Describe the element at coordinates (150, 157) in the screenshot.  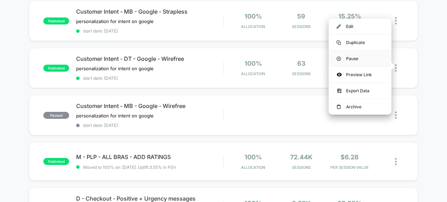
I see `span: M - PLP - ALL BRAS - ADD RATINGS` at that location.